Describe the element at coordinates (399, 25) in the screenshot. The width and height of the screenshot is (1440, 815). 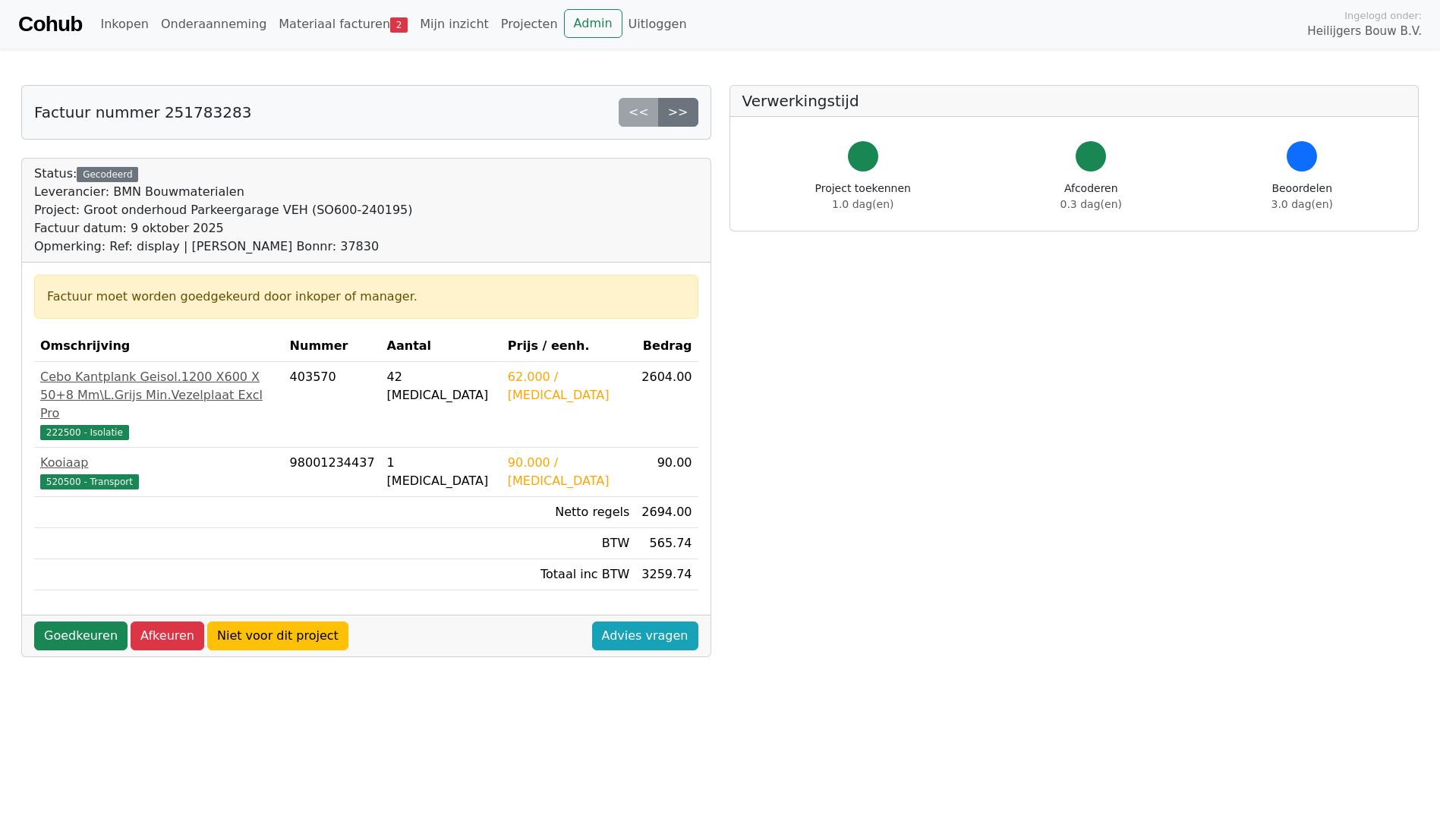
I see `span: 2` at that location.